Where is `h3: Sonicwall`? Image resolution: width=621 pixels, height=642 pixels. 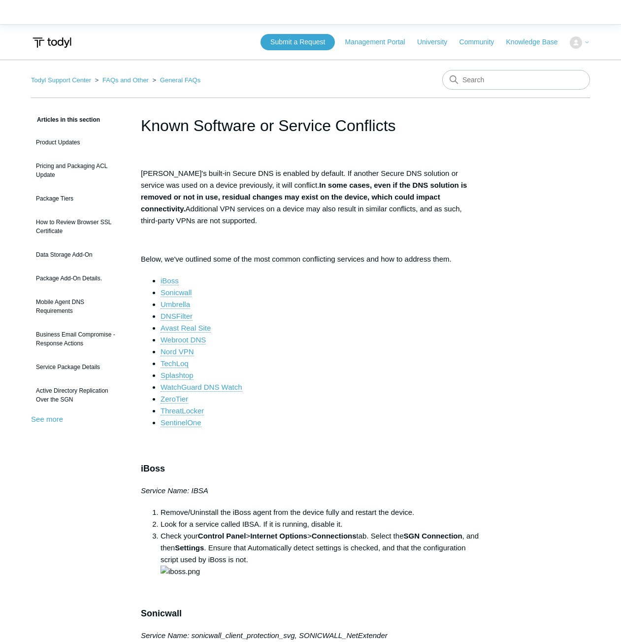
h3: Sonicwall is located at coordinates (310, 613).